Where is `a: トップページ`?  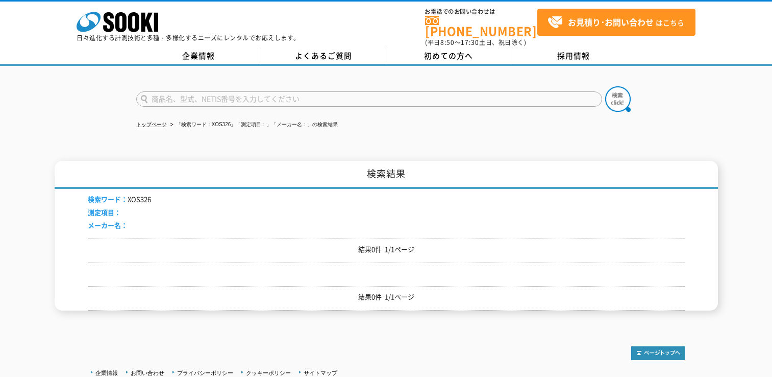 a: トップページ is located at coordinates (152, 124).